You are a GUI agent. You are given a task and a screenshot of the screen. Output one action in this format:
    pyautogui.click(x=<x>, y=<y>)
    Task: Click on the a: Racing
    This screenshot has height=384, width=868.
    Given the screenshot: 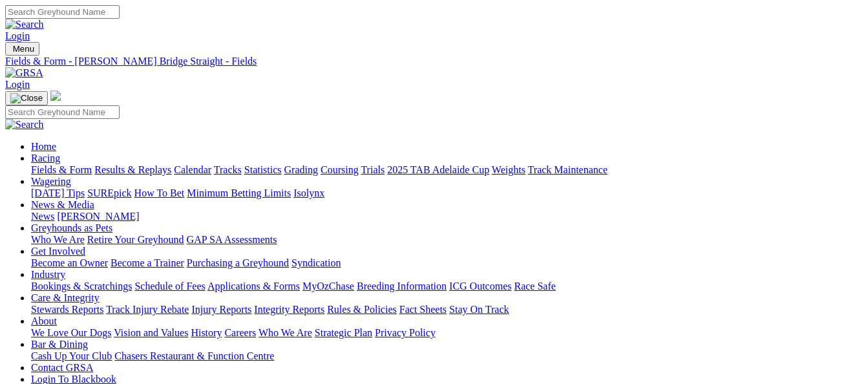 What is the action you would take?
    pyautogui.click(x=45, y=158)
    